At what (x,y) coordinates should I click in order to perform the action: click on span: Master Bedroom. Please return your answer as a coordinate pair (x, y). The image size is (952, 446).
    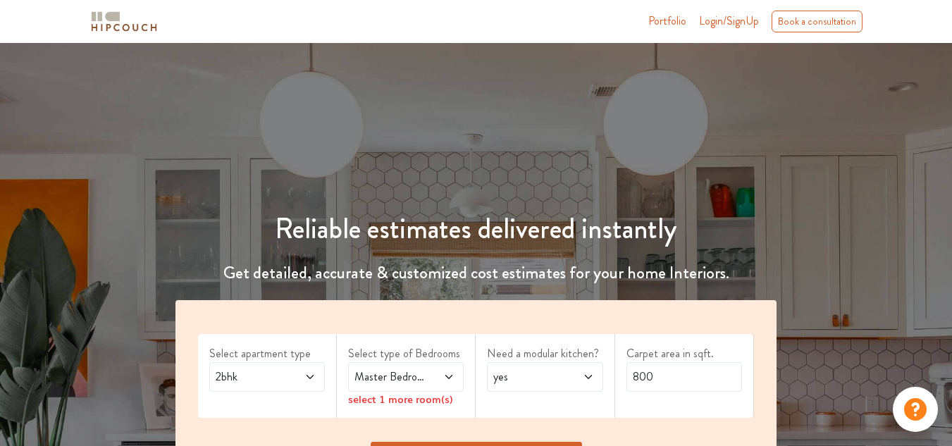
    Looking at the image, I should click on (390, 377).